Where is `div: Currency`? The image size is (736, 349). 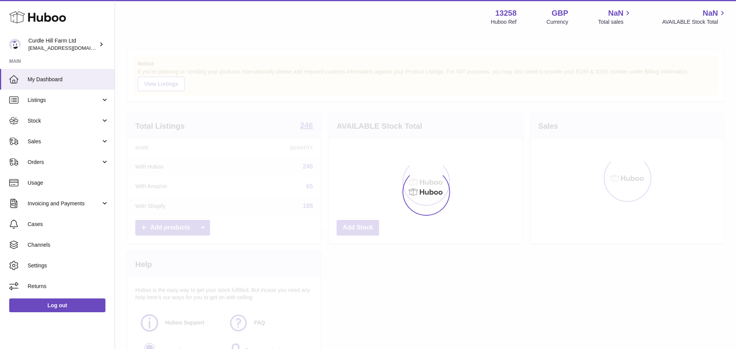
div: Currency is located at coordinates (557, 22).